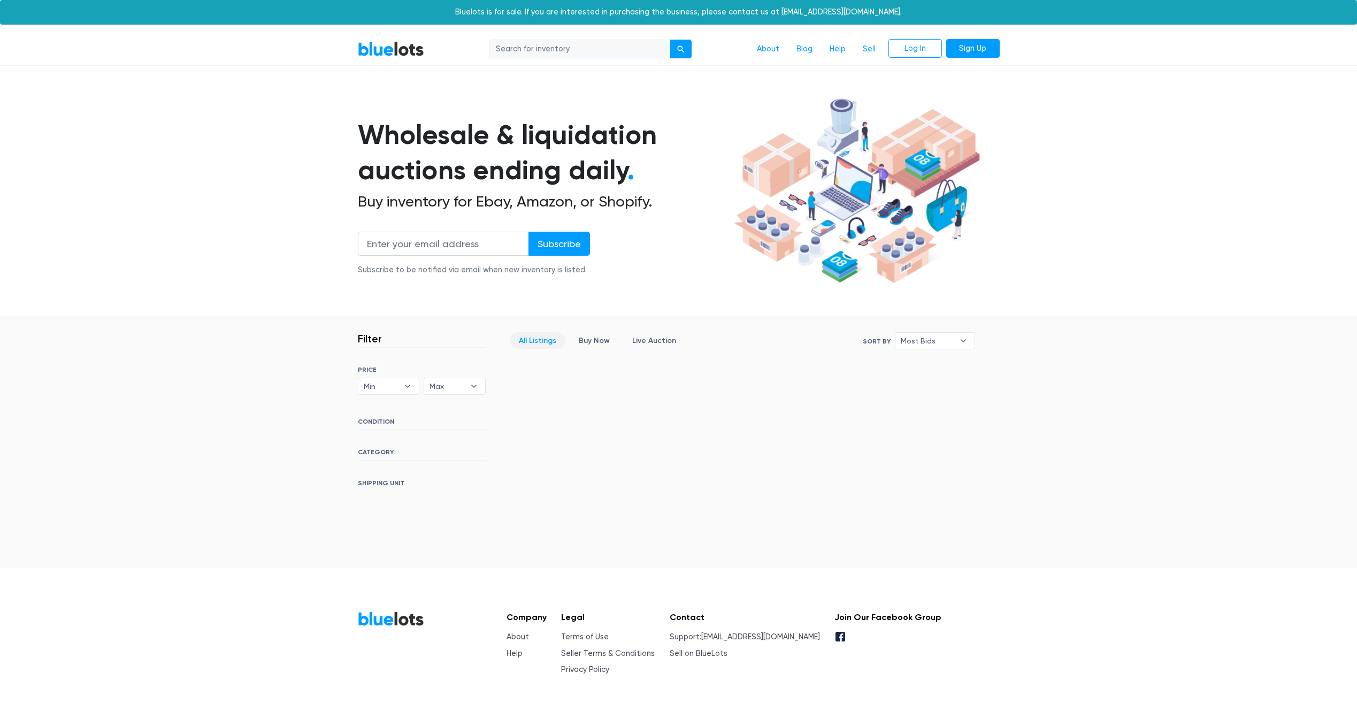  I want to click on h6: CATEGORY, so click(422, 454).